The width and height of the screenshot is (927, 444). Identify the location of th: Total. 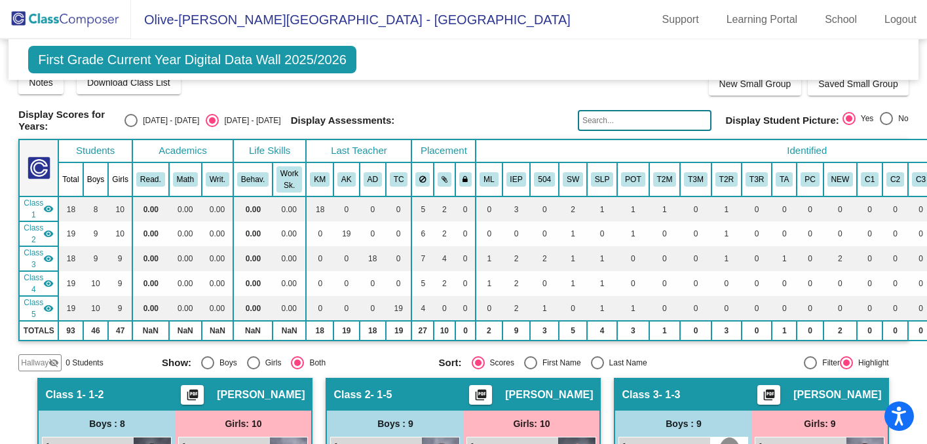
(70, 180).